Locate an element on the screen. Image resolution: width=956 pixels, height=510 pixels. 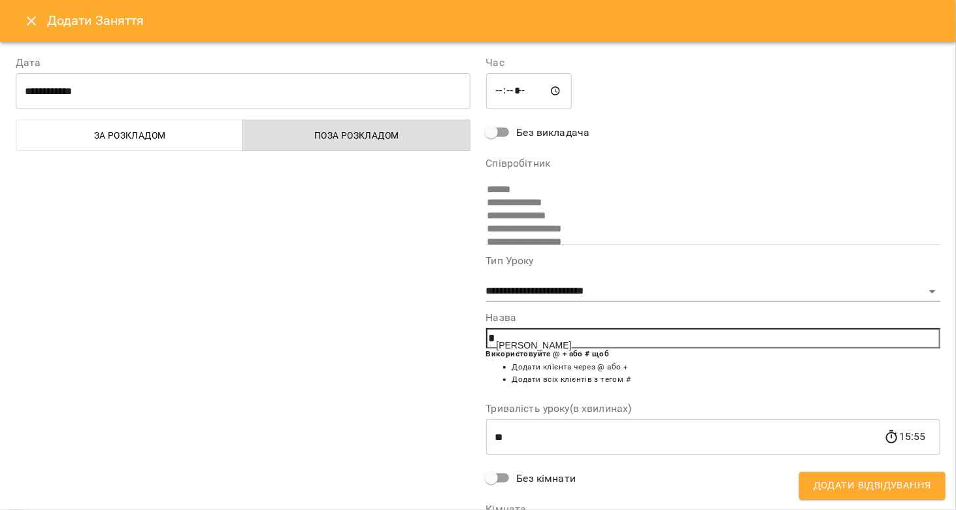
span: Додати Відвідування is located at coordinates (872, 485).